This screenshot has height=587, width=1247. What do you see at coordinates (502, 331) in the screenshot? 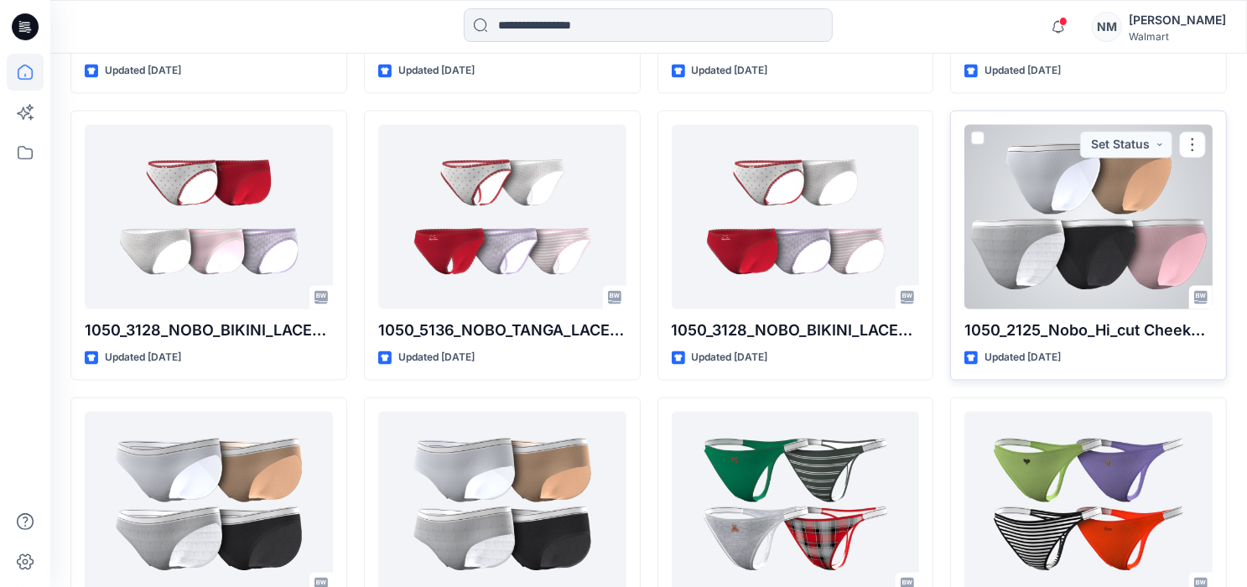
I see `p: 1050_5136_NOBO_TANGA_LACE_ADM_OPT1_EMB` at bounding box center [502, 331].